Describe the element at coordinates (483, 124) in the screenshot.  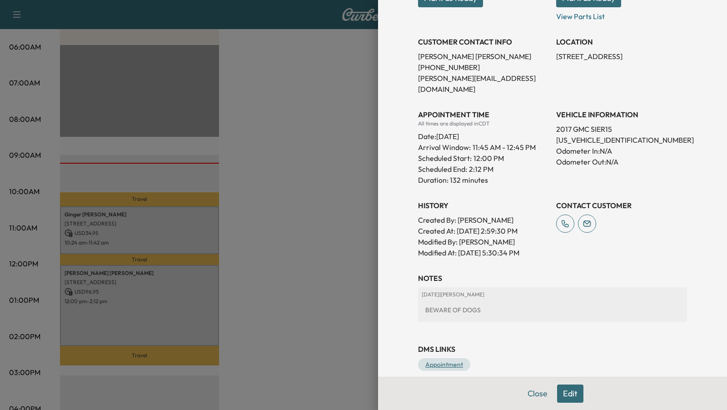
I see `div: All times are displayed in CDT` at that location.